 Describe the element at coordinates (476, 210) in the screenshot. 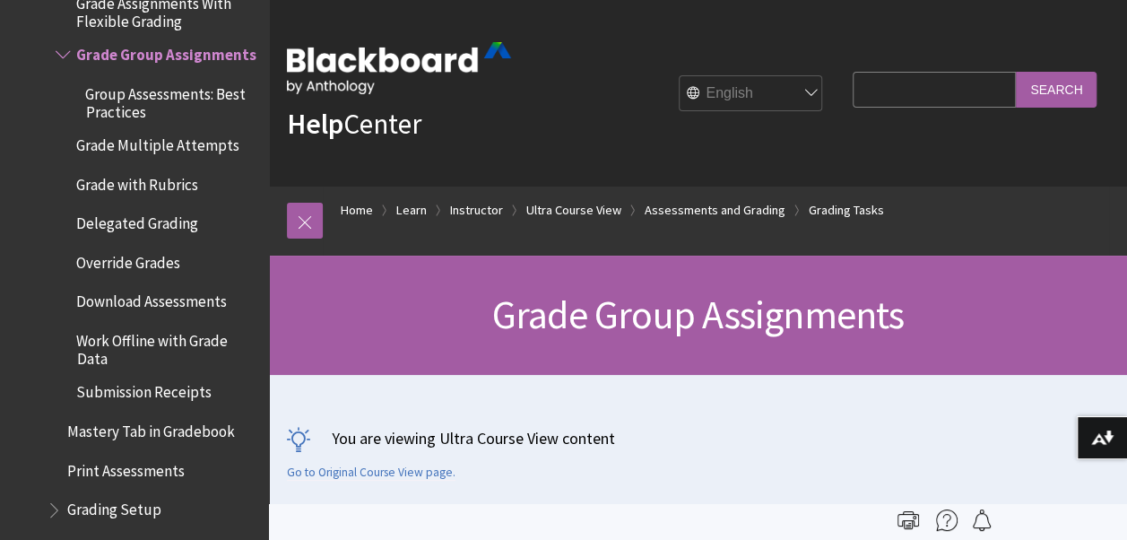

I see `a: Instructor` at that location.